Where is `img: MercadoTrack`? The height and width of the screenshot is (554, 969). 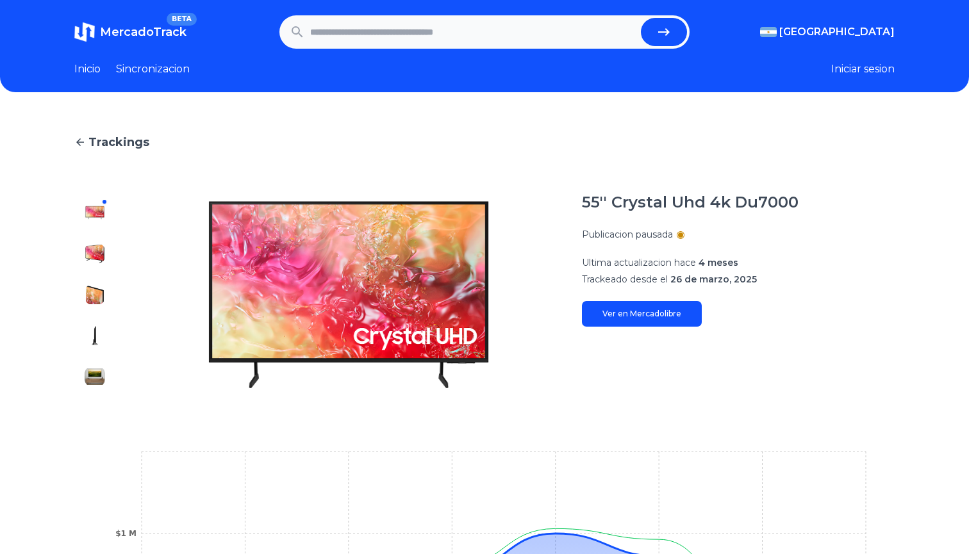 img: MercadoTrack is located at coordinates (85, 32).